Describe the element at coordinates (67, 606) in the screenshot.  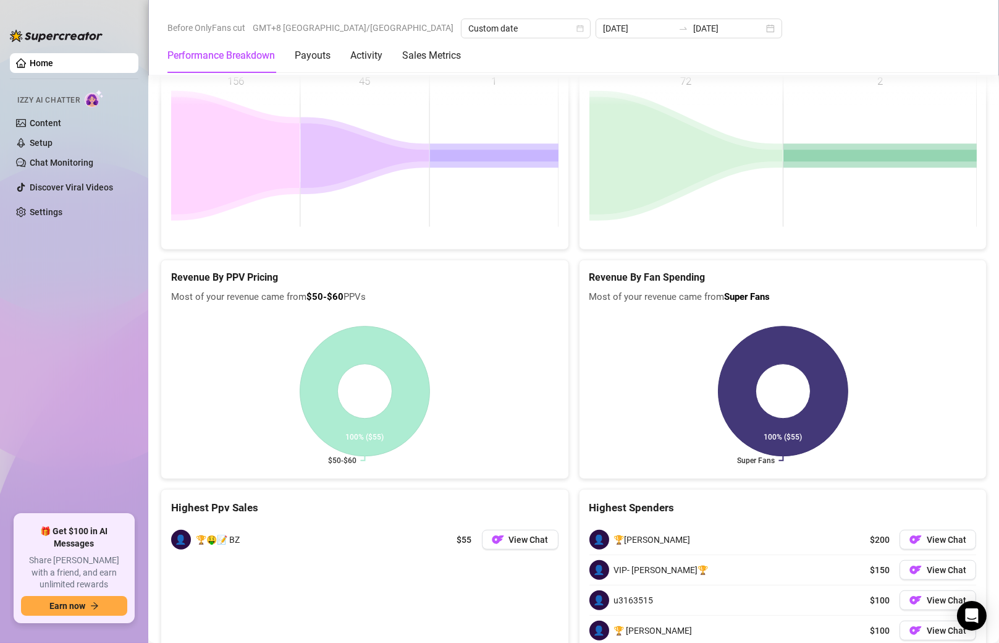
I see `span: Earn now` at that location.